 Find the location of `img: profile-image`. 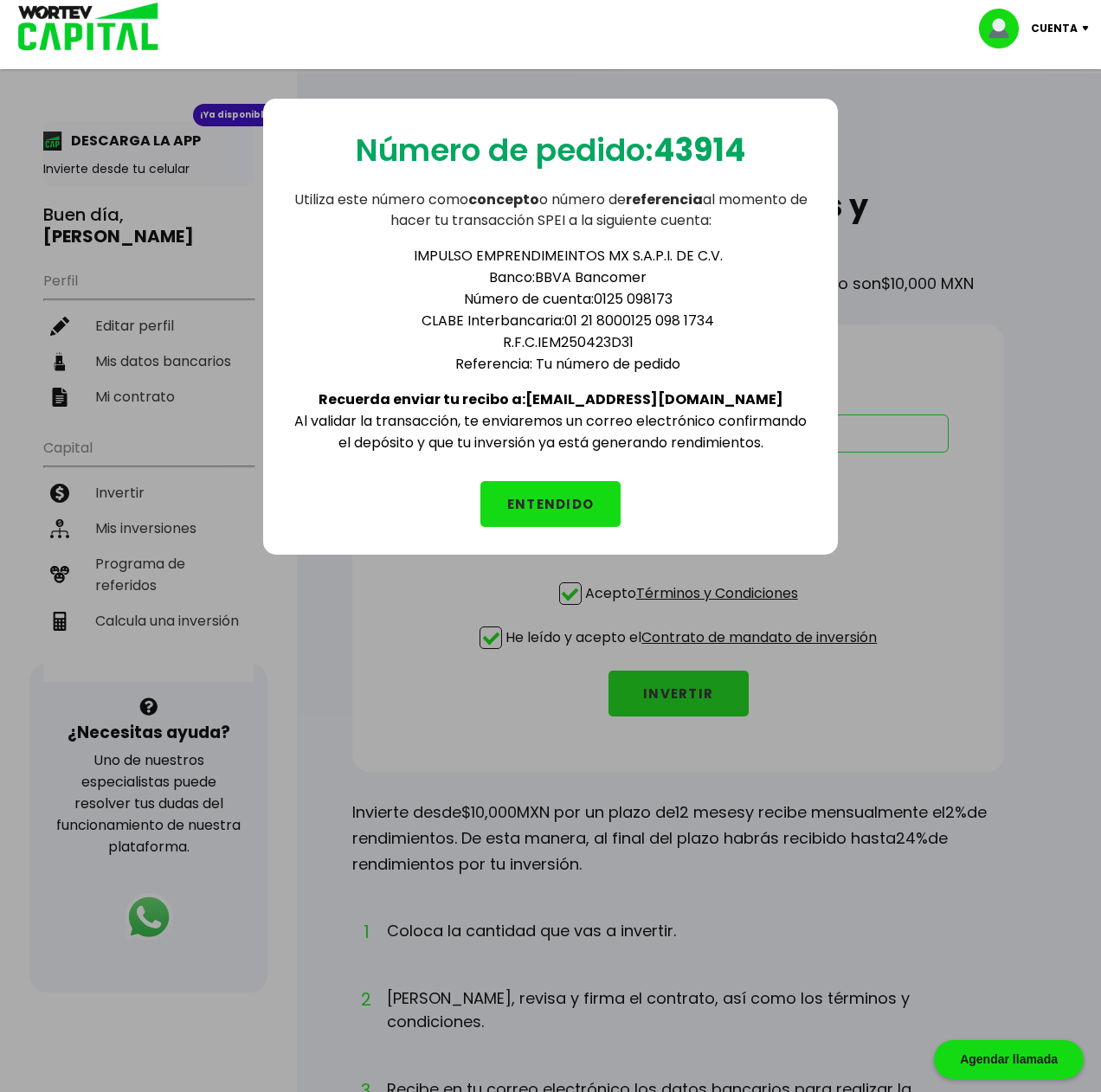

img: profile-image is located at coordinates (1005, 28).